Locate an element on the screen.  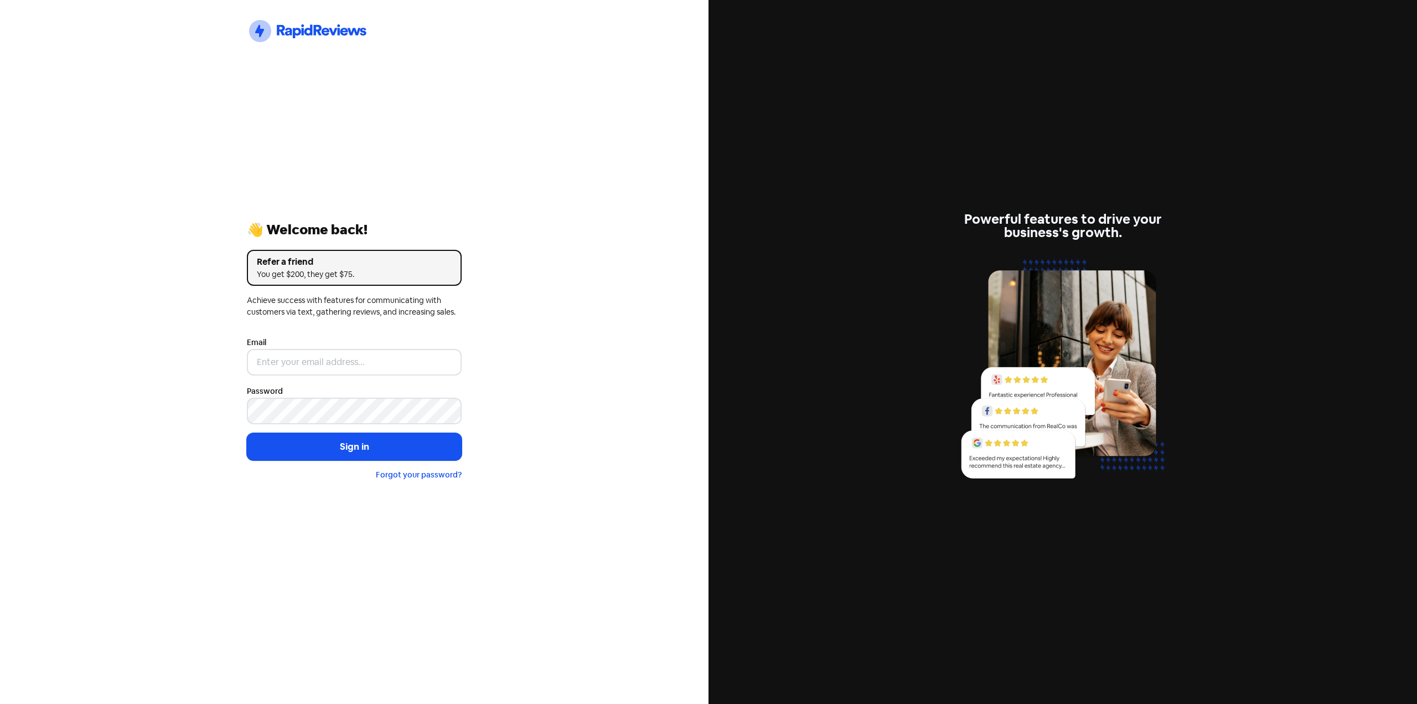
a: Forgot your password? is located at coordinates (418, 474).